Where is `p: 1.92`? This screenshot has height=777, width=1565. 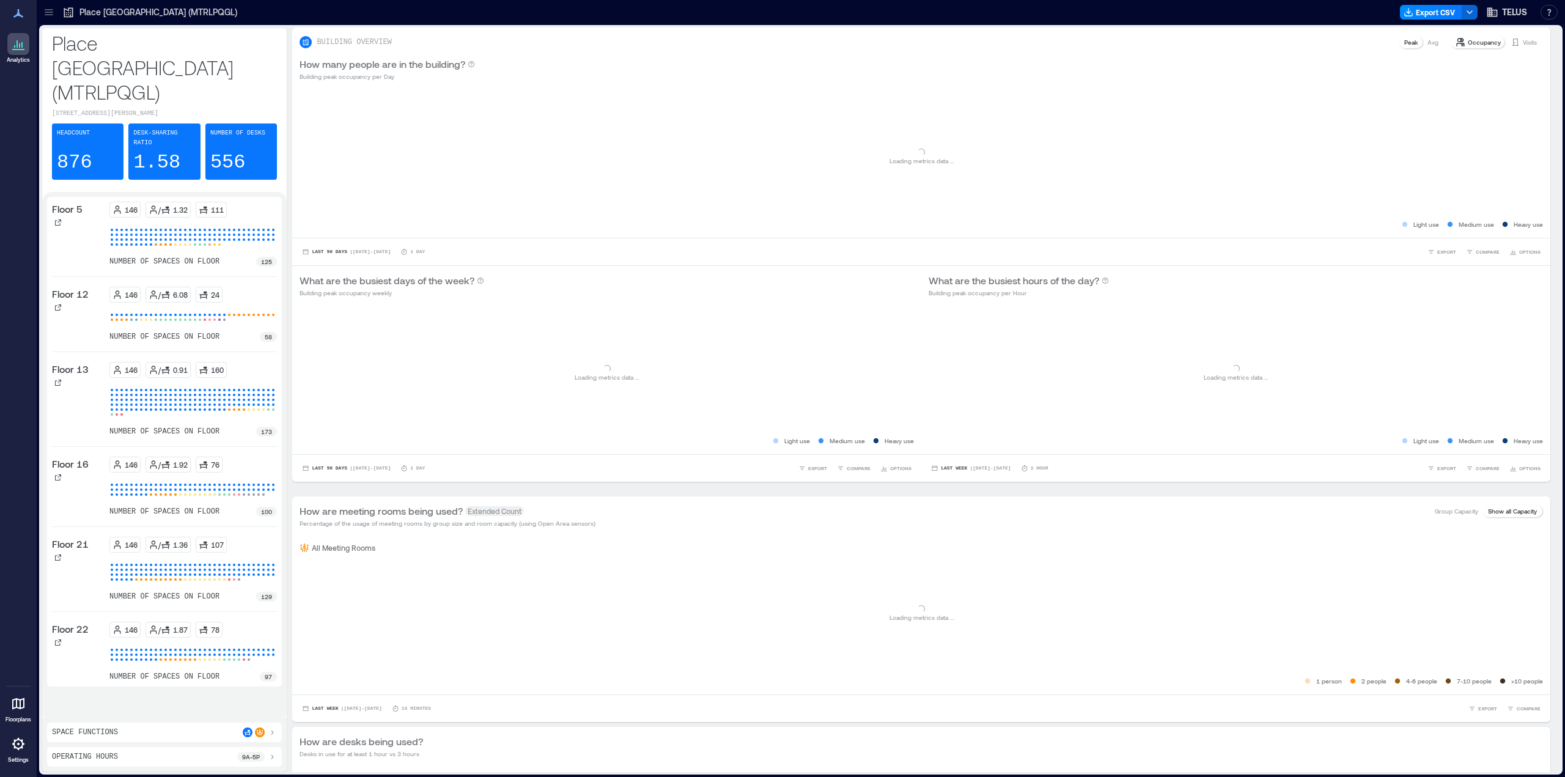
p: 1.92 is located at coordinates (180, 465).